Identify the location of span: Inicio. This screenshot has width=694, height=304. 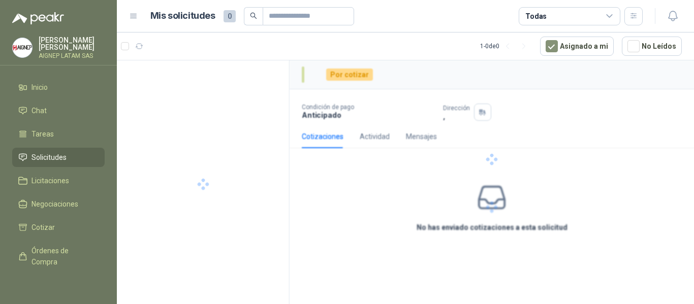
(40, 87).